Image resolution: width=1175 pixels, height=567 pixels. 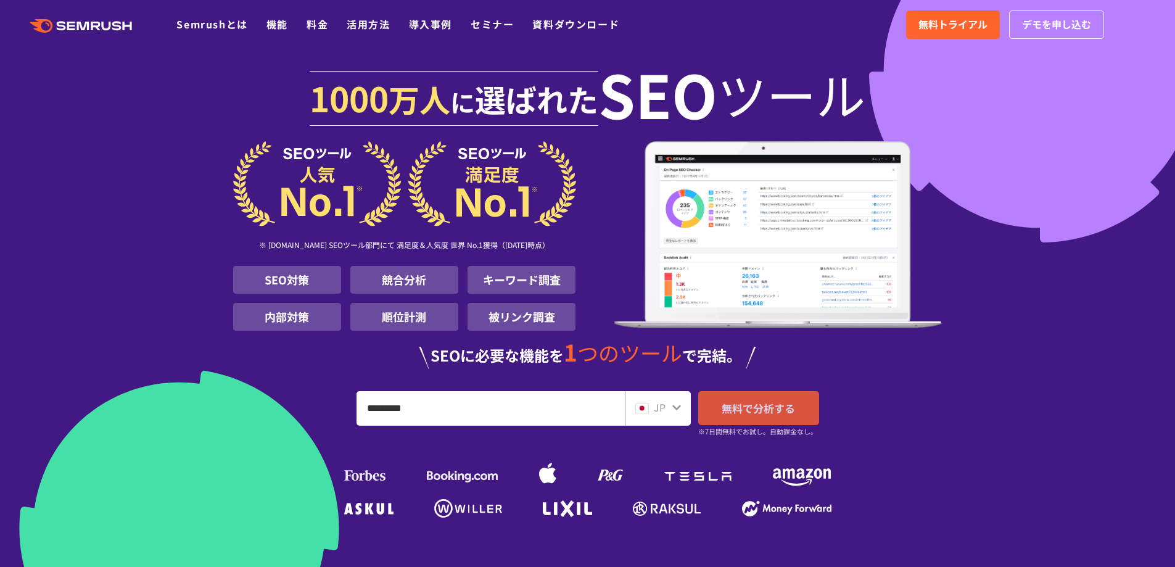 I want to click on span: に, so click(x=463, y=102).